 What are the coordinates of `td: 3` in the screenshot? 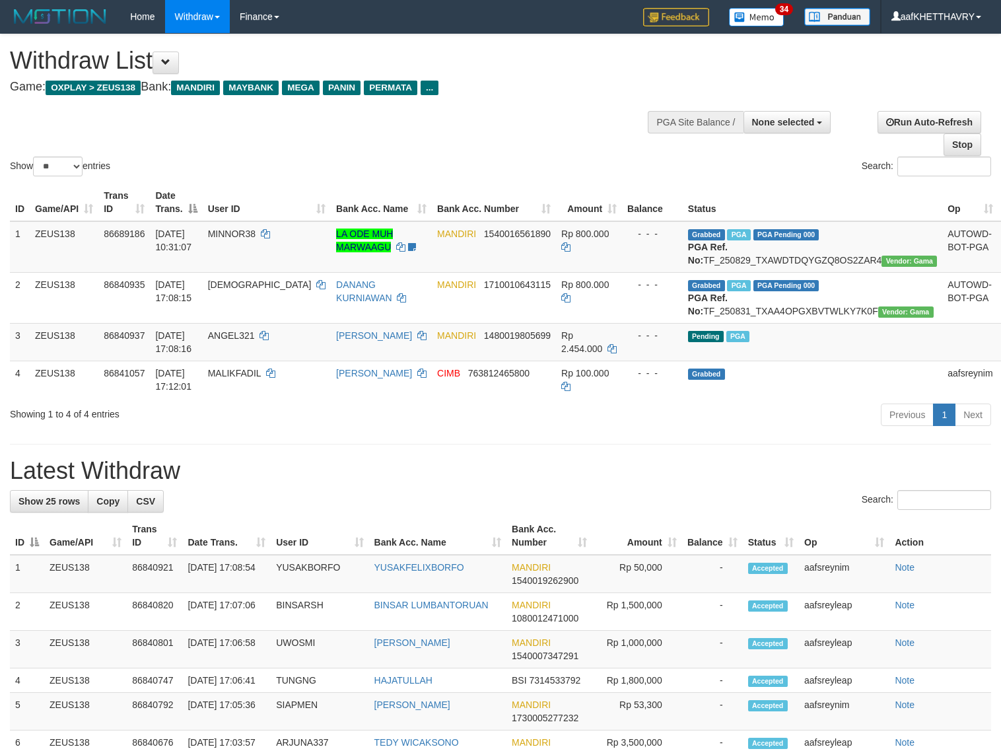 It's located at (20, 341).